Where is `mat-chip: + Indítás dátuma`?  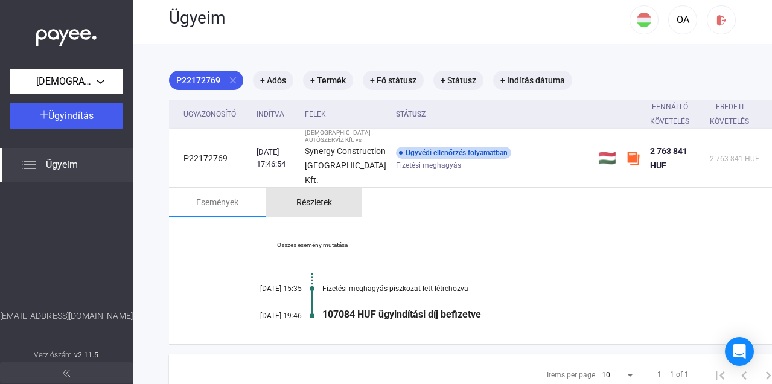
mat-chip: + Indítás dátuma is located at coordinates (533, 80).